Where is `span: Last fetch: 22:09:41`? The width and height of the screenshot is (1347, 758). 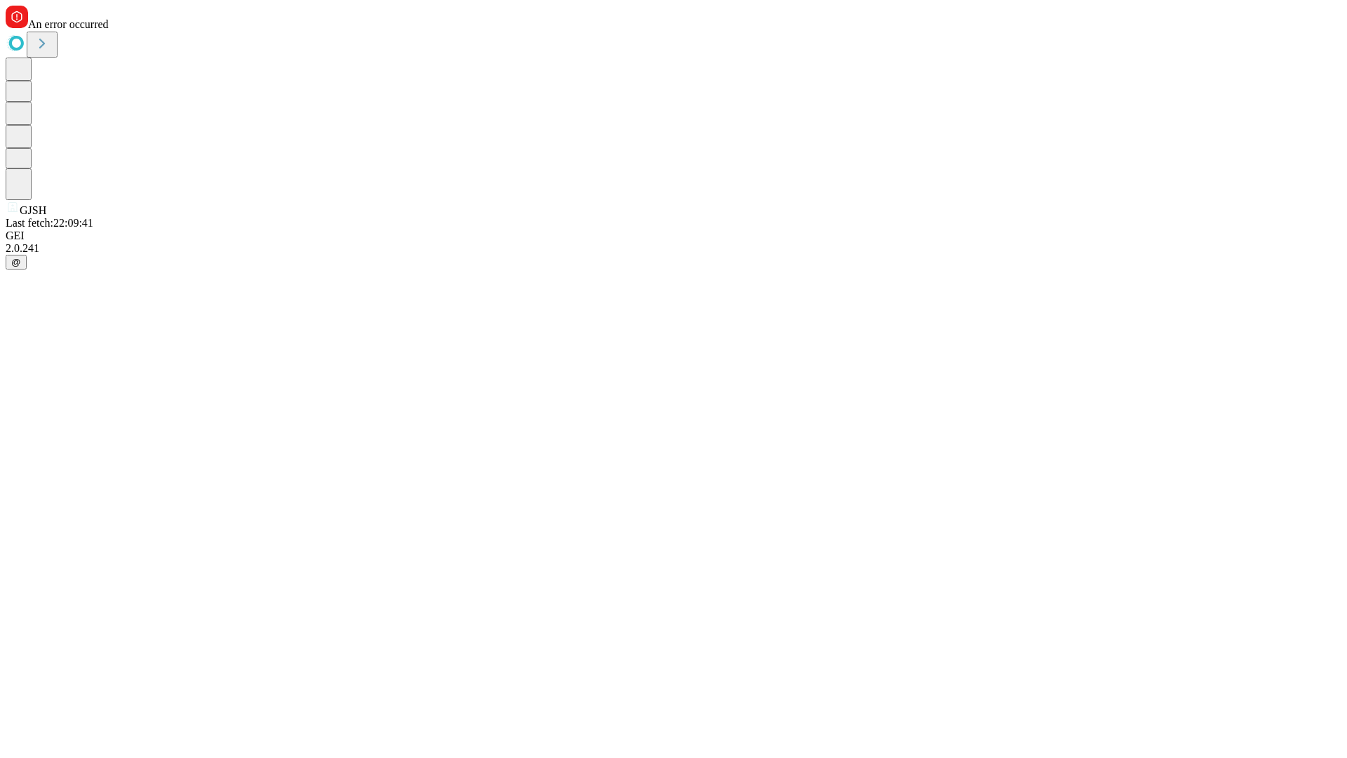 span: Last fetch: 22:09:41 is located at coordinates (49, 222).